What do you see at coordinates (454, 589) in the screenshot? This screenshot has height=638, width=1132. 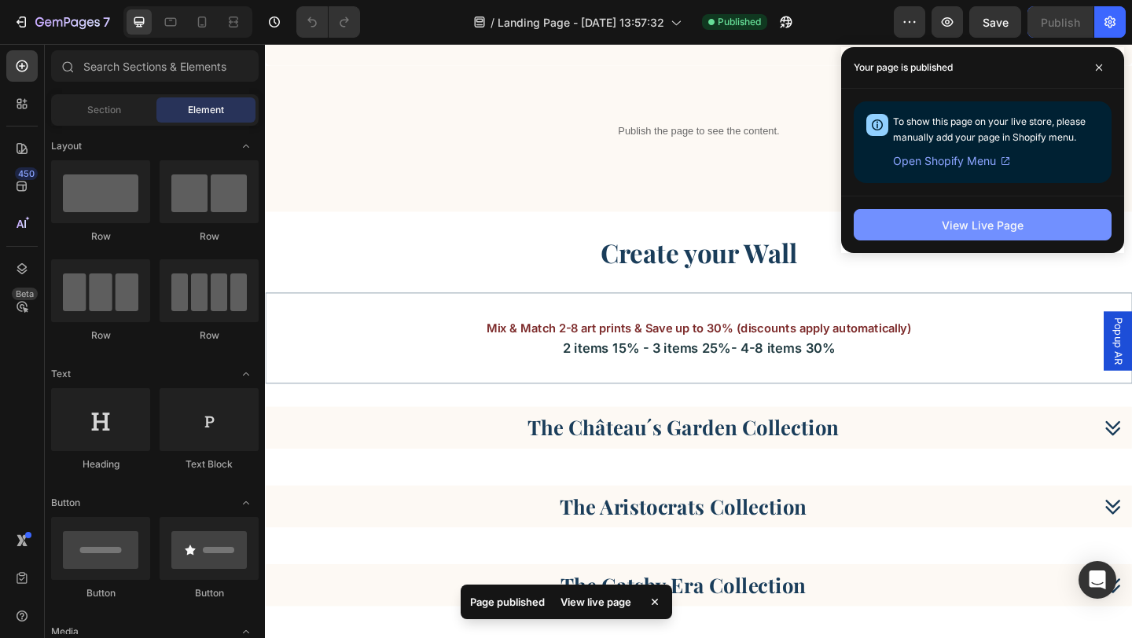 I see `p: The Gatsby Era Collection` at bounding box center [454, 589].